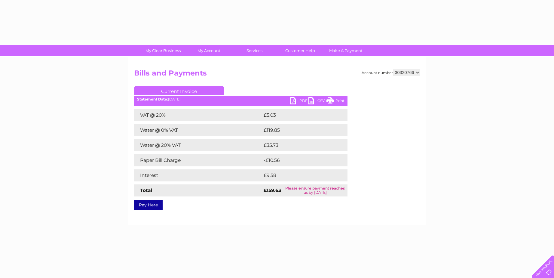 The image size is (554, 278). I want to click on div: Account number, so click(391, 72).